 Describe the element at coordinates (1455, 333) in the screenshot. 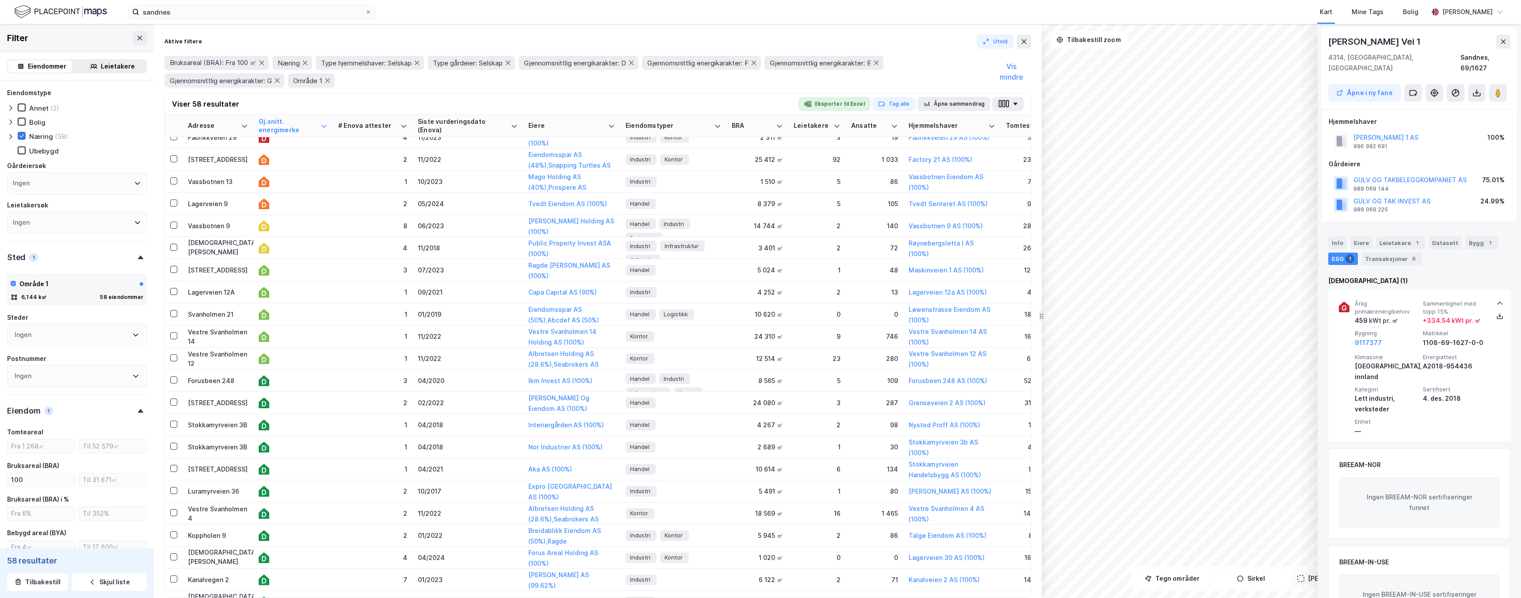

I see `span: Matrikkel` at that location.